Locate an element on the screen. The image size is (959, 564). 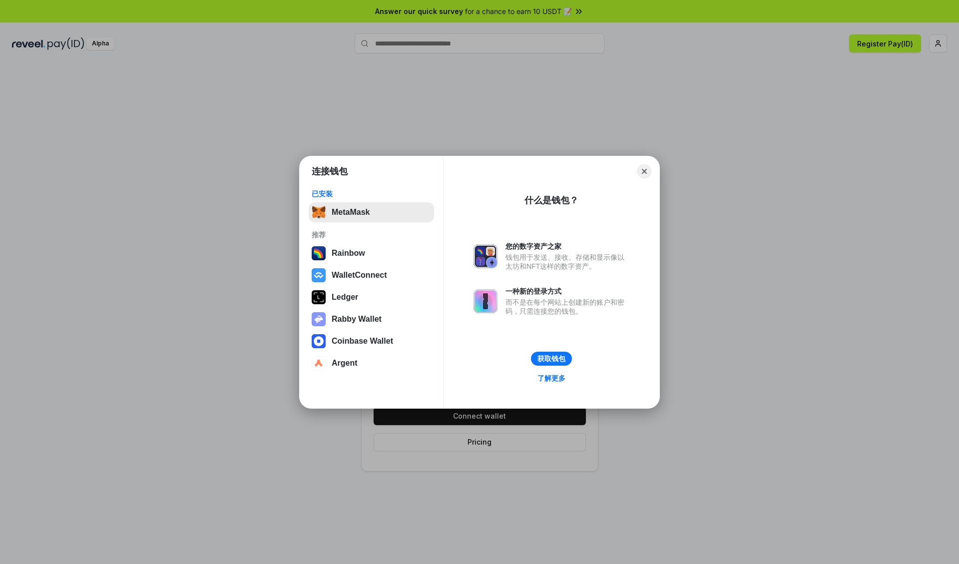
div: 获取钱包 is located at coordinates (552, 359).